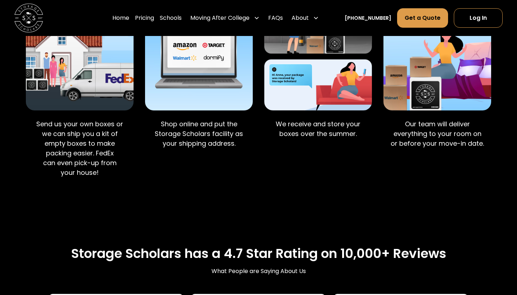 This screenshot has height=295, width=517. Describe the element at coordinates (259, 271) in the screenshot. I see `div: What People are Saying About Us` at that location.